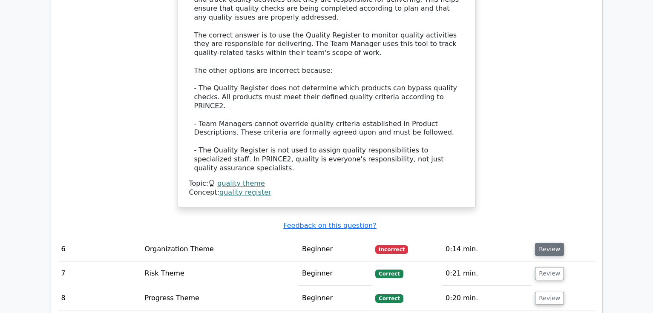  Describe the element at coordinates (327, 193) in the screenshot. I see `div: Concept:` at that location.